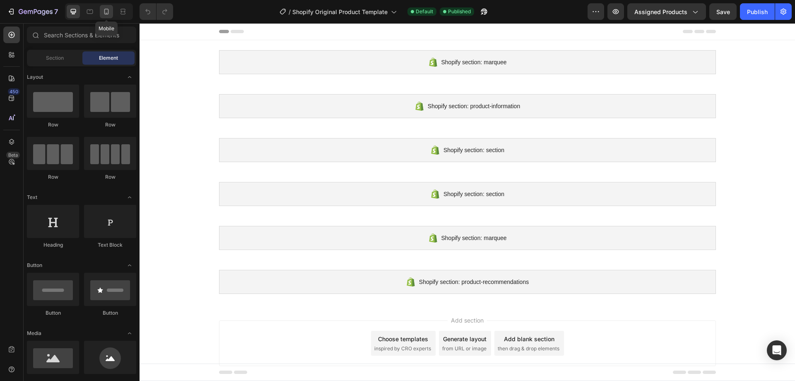 This screenshot has height=381, width=795. Describe the element at coordinates (340, 12) in the screenshot. I see `span: Shopify Original Product Template` at that location.